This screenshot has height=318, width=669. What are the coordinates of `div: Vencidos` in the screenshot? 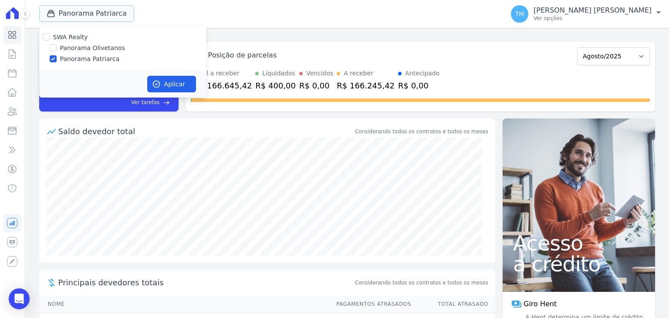 It's located at (320, 73).